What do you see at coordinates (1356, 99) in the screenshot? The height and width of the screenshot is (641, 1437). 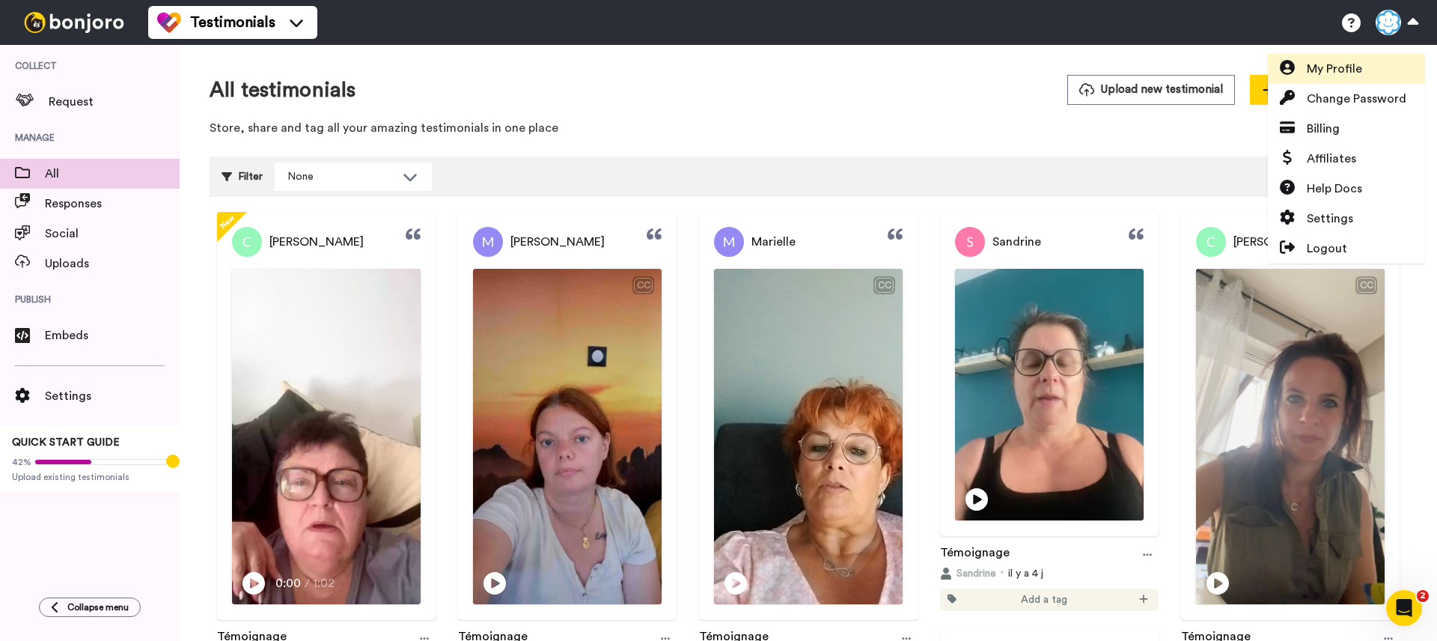 I see `span: Change Password` at bounding box center [1356, 99].